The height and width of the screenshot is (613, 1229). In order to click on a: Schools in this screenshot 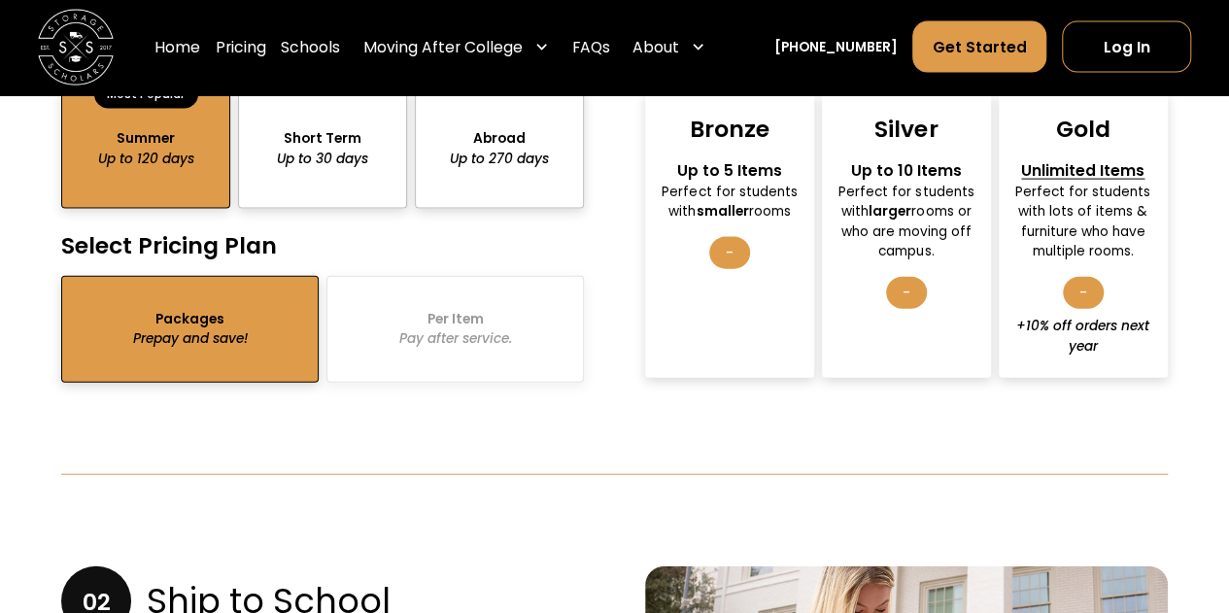, I will do `click(310, 48)`.